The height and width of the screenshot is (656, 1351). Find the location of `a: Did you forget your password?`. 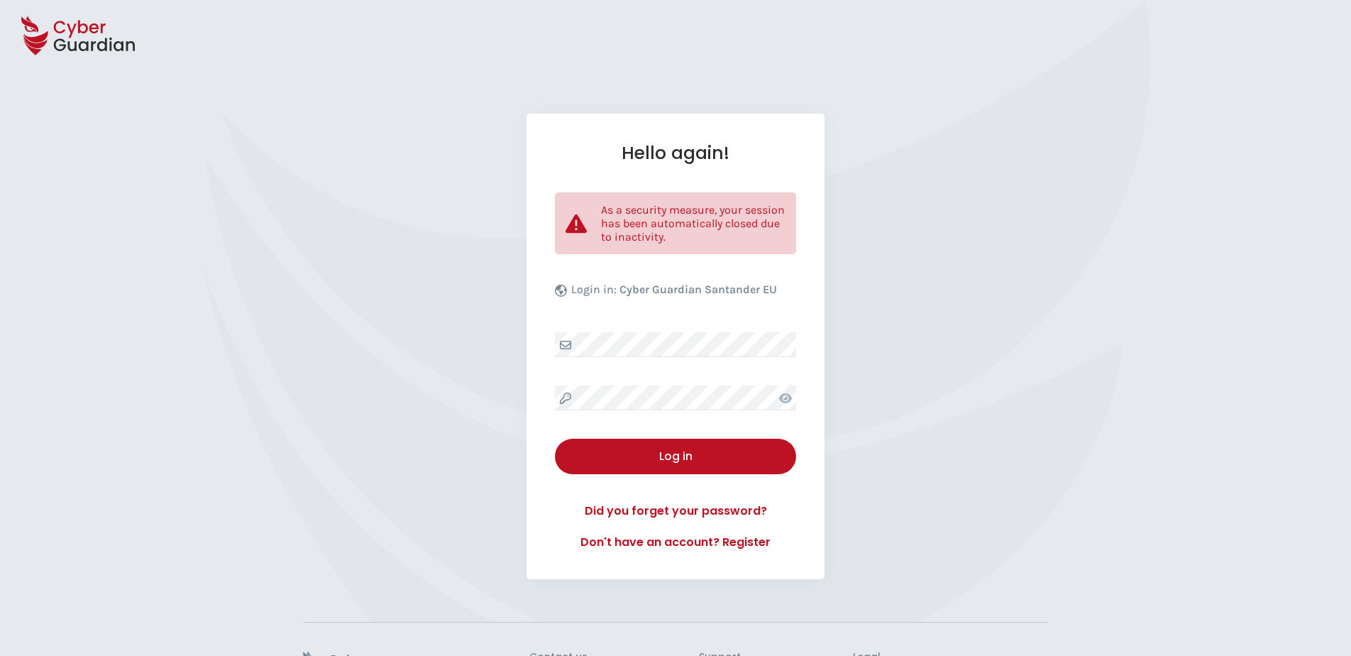

a: Did you forget your password? is located at coordinates (676, 511).